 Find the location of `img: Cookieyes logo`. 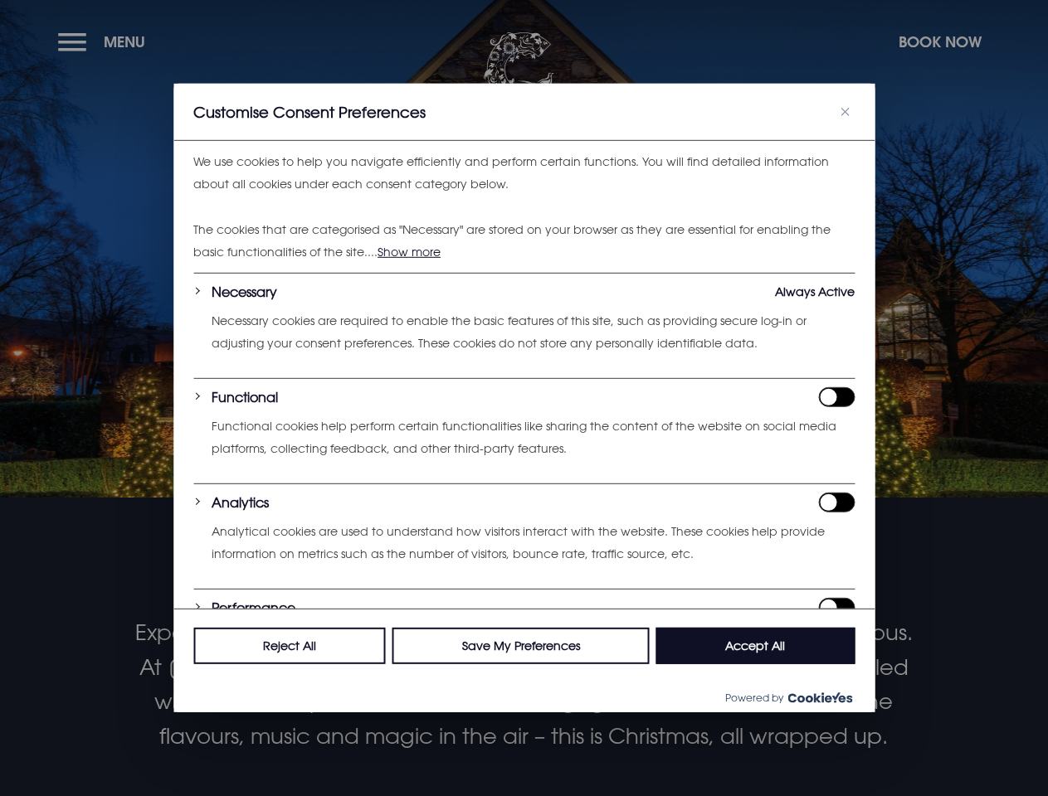

img: Cookieyes logo is located at coordinates (820, 698).